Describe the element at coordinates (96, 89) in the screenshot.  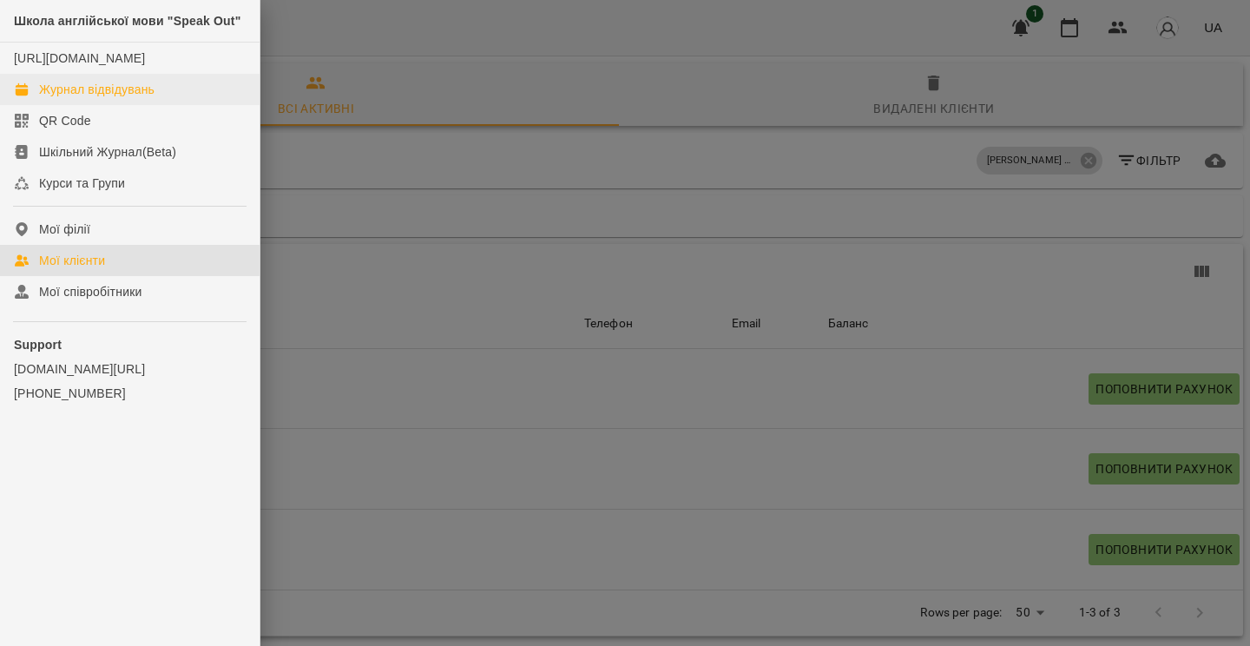
I see `div: Журнал відвідувань` at that location.